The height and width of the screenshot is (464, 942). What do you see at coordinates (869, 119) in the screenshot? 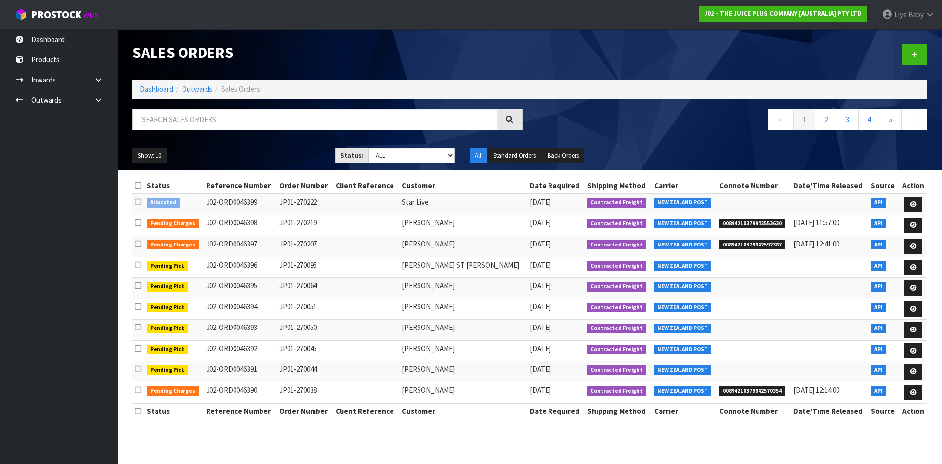
I see `a: 4` at bounding box center [869, 119].